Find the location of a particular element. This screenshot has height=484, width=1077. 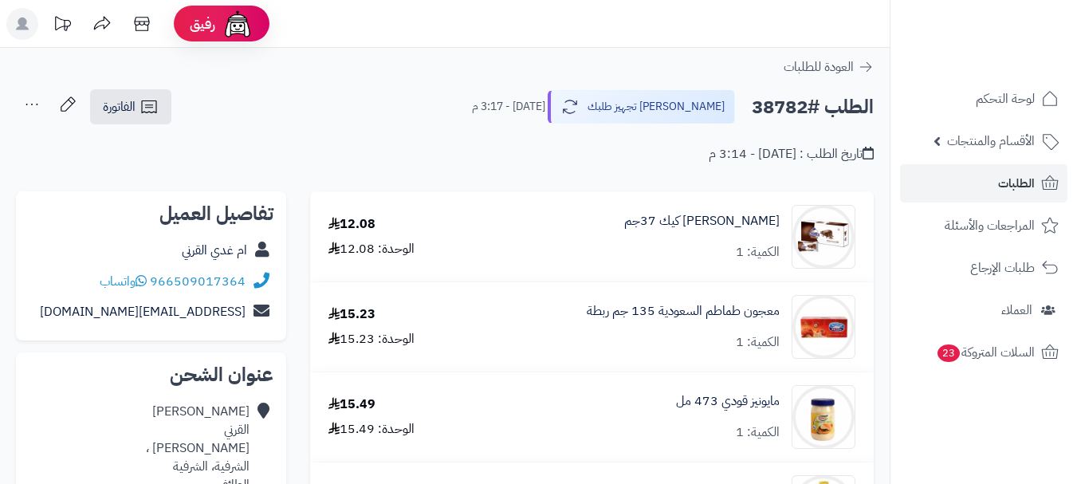

a: ام غدي القرني is located at coordinates (214, 250).